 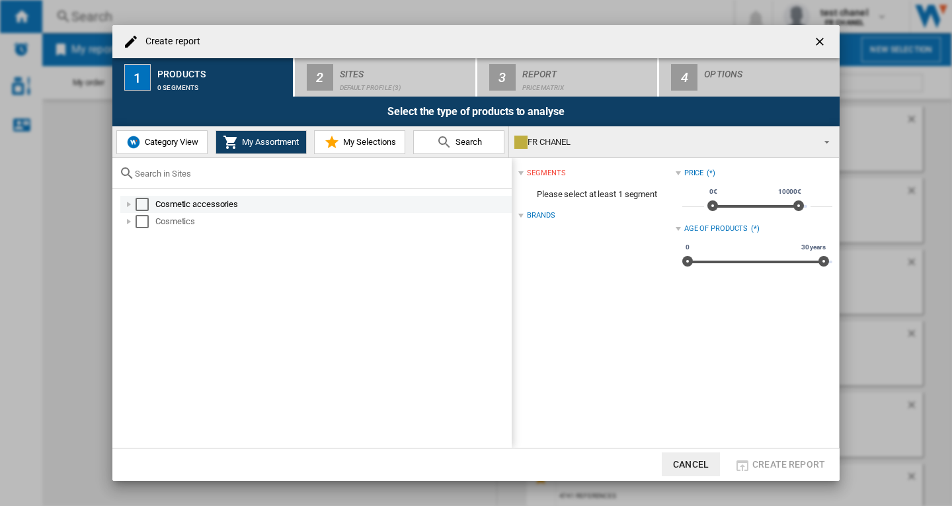 What do you see at coordinates (502, 77) in the screenshot?
I see `div: 3` at bounding box center [502, 77].